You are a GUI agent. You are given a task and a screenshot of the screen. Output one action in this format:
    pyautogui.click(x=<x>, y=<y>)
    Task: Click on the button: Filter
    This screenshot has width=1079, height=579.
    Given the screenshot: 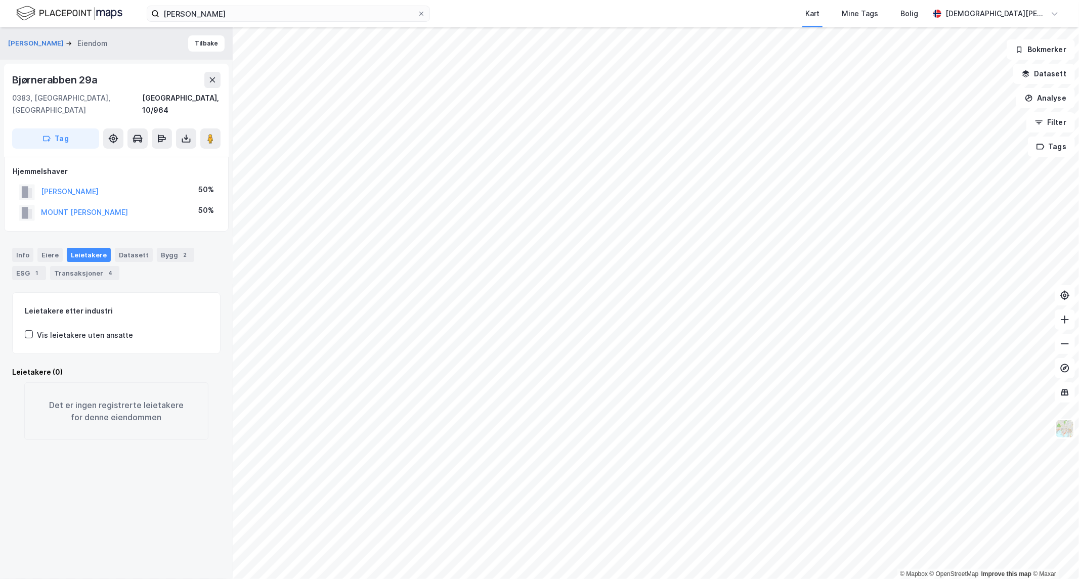 What is the action you would take?
    pyautogui.click(x=1051, y=122)
    